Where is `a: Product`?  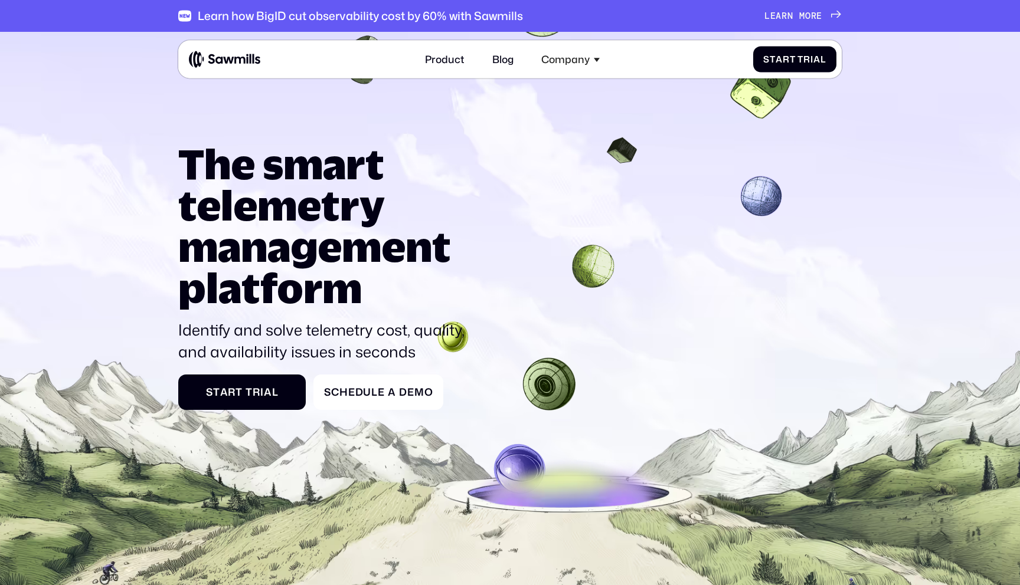 a: Product is located at coordinates (444, 59).